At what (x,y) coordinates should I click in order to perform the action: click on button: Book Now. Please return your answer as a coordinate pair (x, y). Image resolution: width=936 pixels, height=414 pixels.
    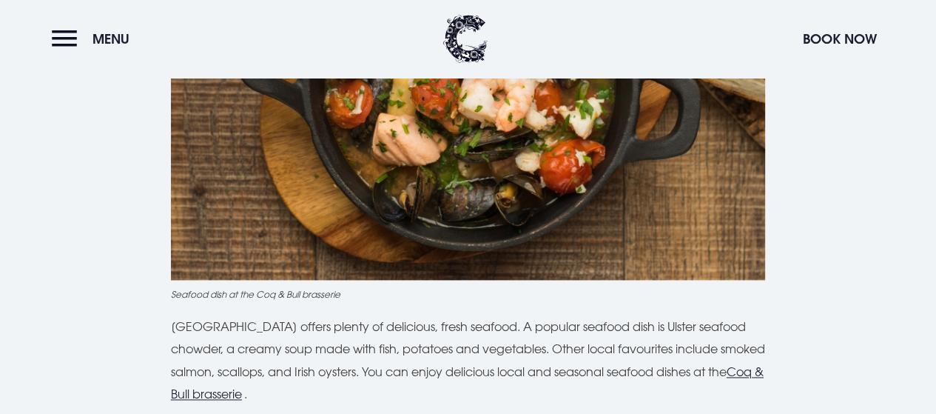
    Looking at the image, I should click on (840, 38).